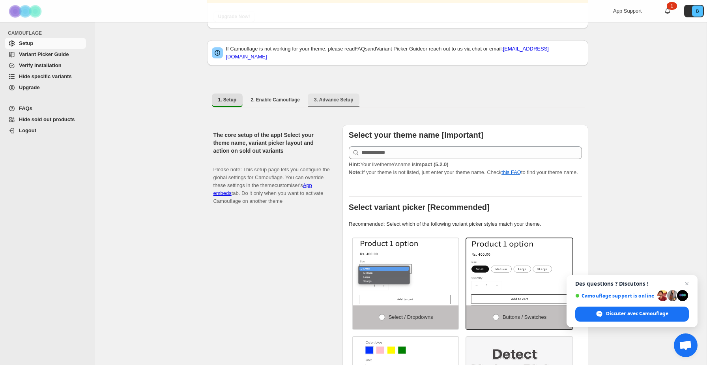 The image size is (707, 365). I want to click on span: App Support, so click(627, 11).